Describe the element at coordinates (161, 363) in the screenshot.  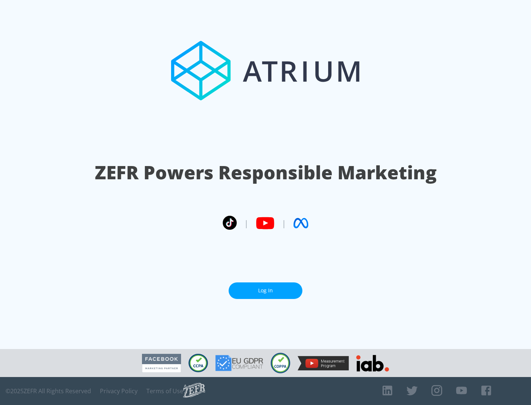
I see `img: Facebook Marketing Partner` at that location.